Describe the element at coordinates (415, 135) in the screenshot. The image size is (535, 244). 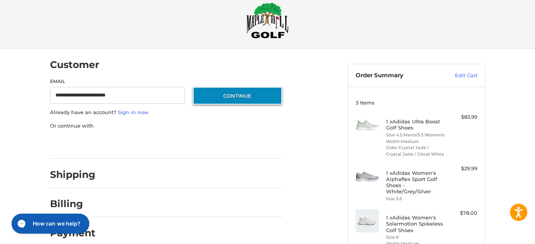
I see `li: Size 4.5 Men's/5.5 Women's` at that location.